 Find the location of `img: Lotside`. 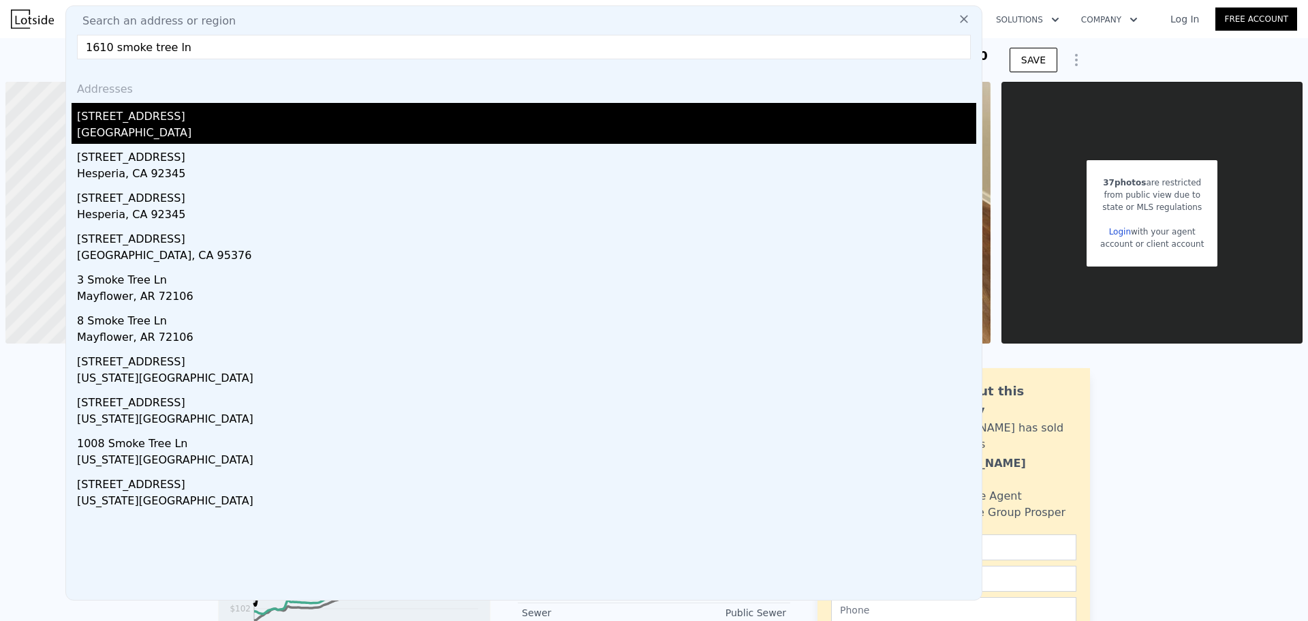

img: Lotside is located at coordinates (32, 19).